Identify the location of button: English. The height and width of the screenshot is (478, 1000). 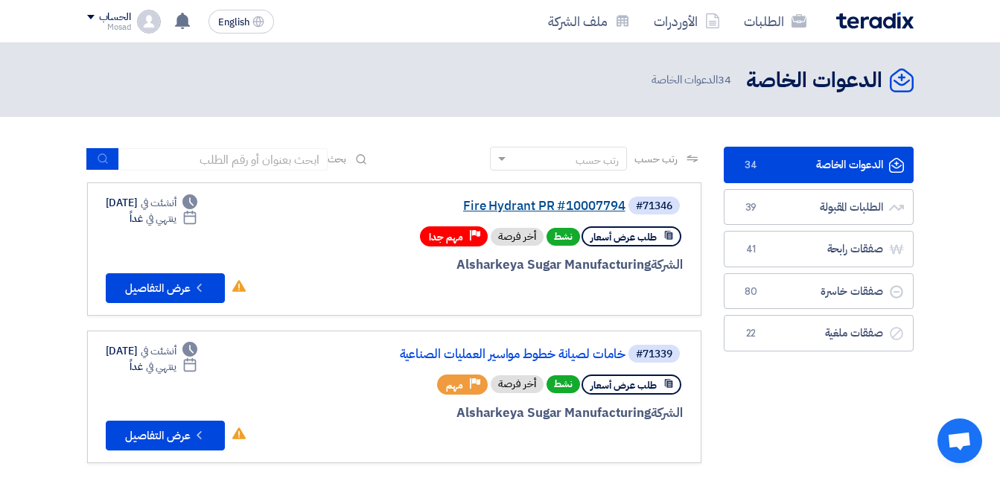
(241, 22).